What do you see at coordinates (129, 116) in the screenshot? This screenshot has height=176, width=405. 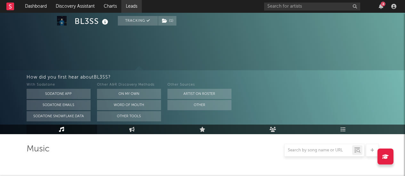 I see `button: Other Tools` at bounding box center [129, 116].